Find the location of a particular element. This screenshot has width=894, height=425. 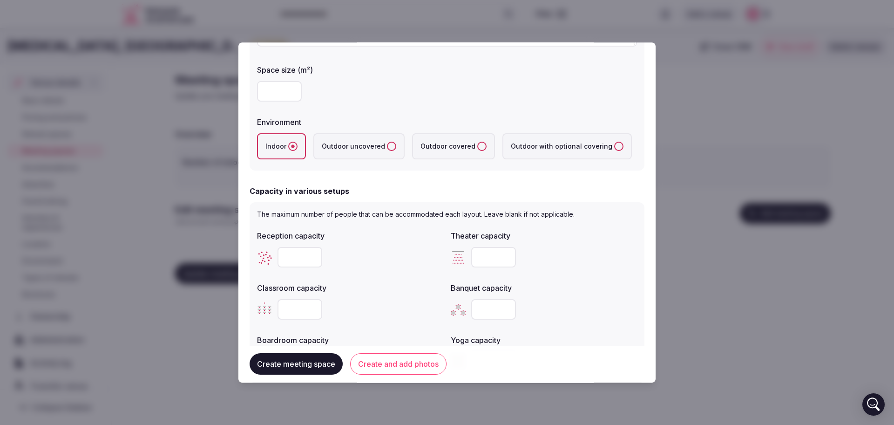

h2: Capacity in various setups is located at coordinates (299, 191).